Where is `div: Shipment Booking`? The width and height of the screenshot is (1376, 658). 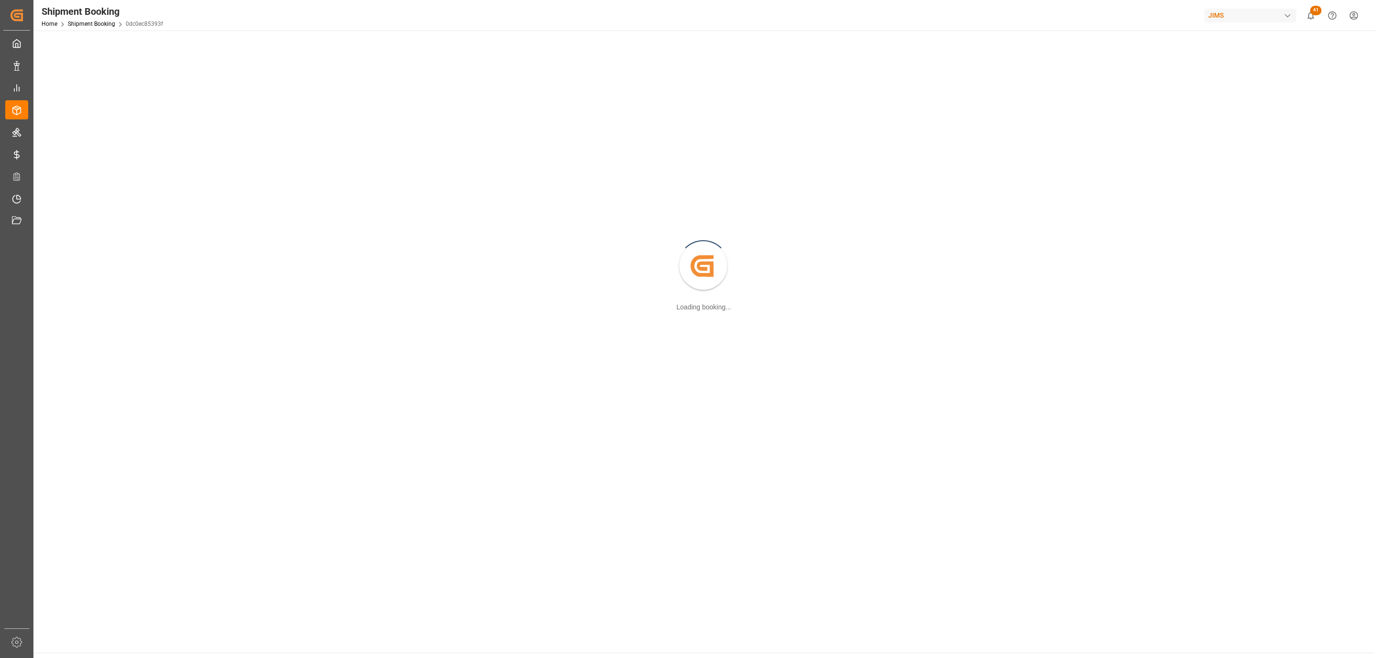 div: Shipment Booking is located at coordinates (102, 11).